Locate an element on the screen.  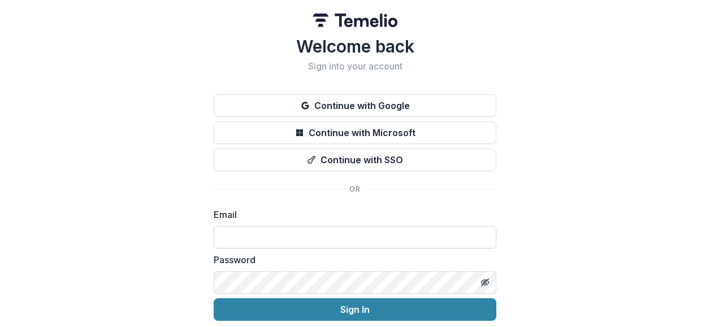
h2: Sign into your account is located at coordinates (355, 66).